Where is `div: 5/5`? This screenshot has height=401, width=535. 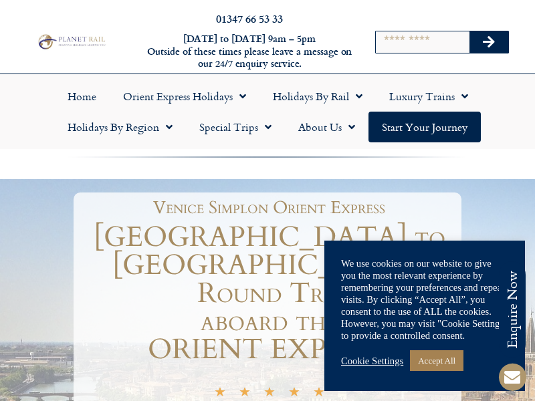 div: 5/5 is located at coordinates (269, 393).